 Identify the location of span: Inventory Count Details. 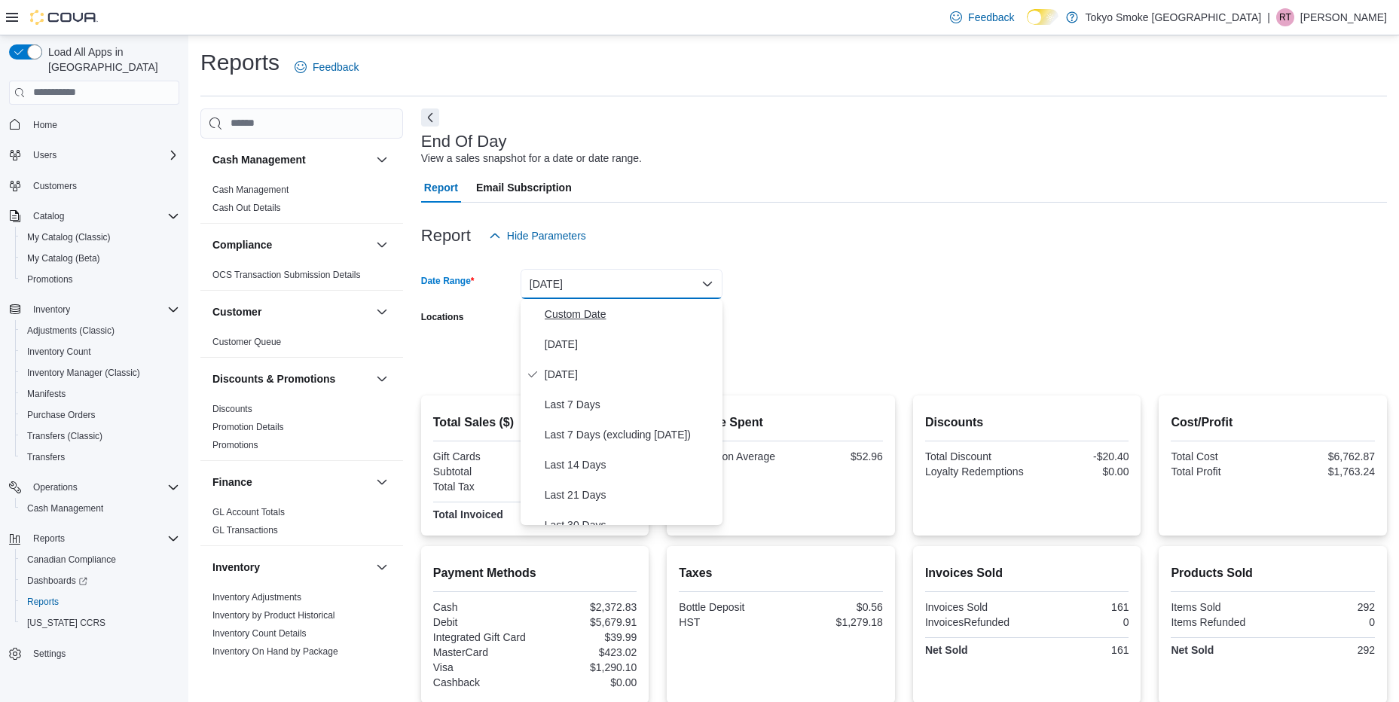
(259, 633).